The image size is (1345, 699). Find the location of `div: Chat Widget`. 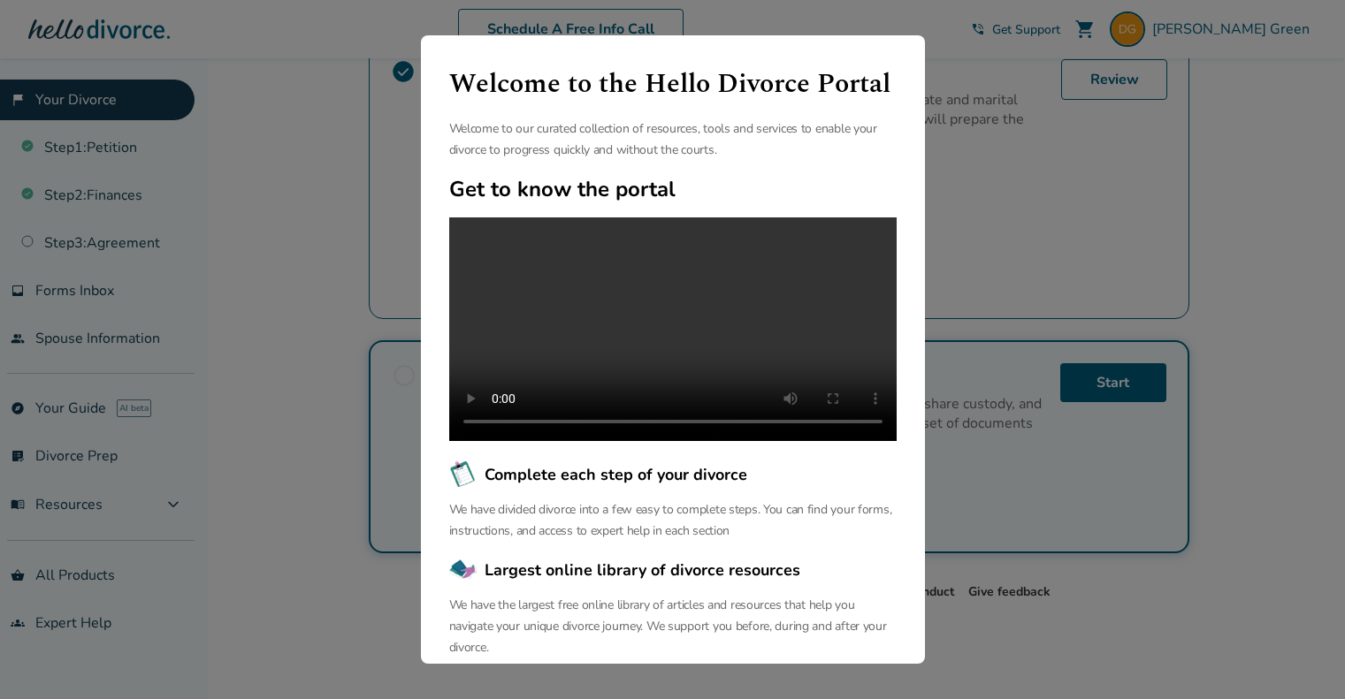

div: Chat Widget is located at coordinates (1301, 657).